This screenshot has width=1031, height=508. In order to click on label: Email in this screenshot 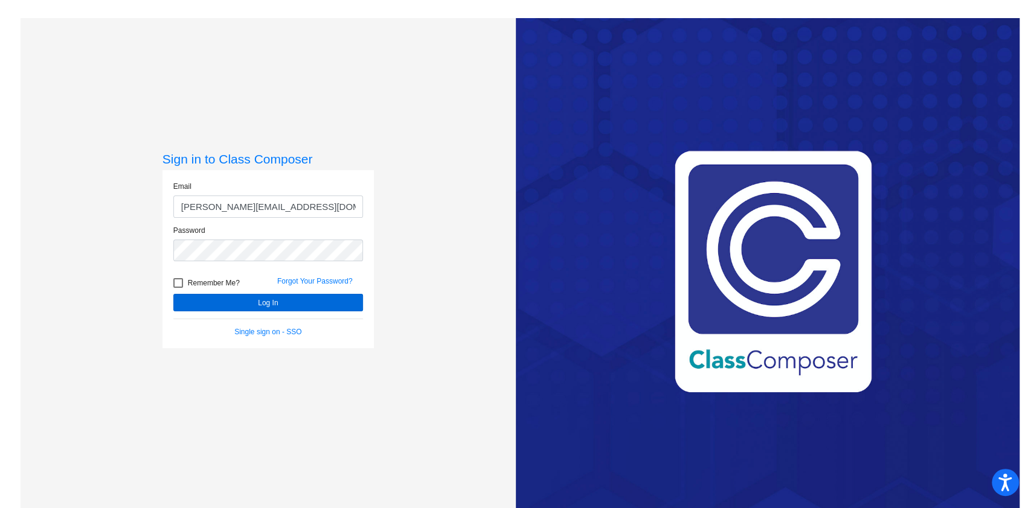, I will do `click(182, 187)`.